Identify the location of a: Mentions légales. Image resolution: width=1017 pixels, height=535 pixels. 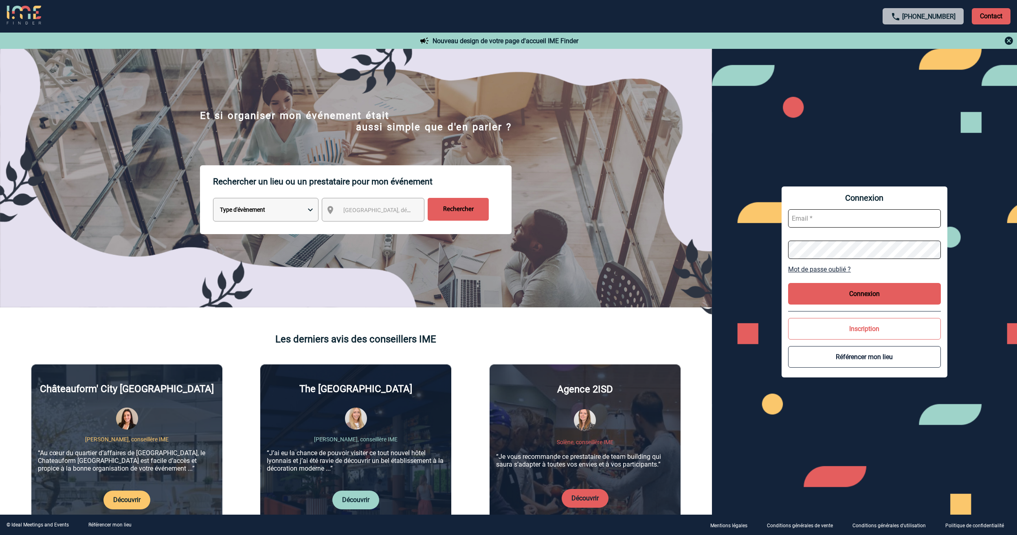
(732, 525).